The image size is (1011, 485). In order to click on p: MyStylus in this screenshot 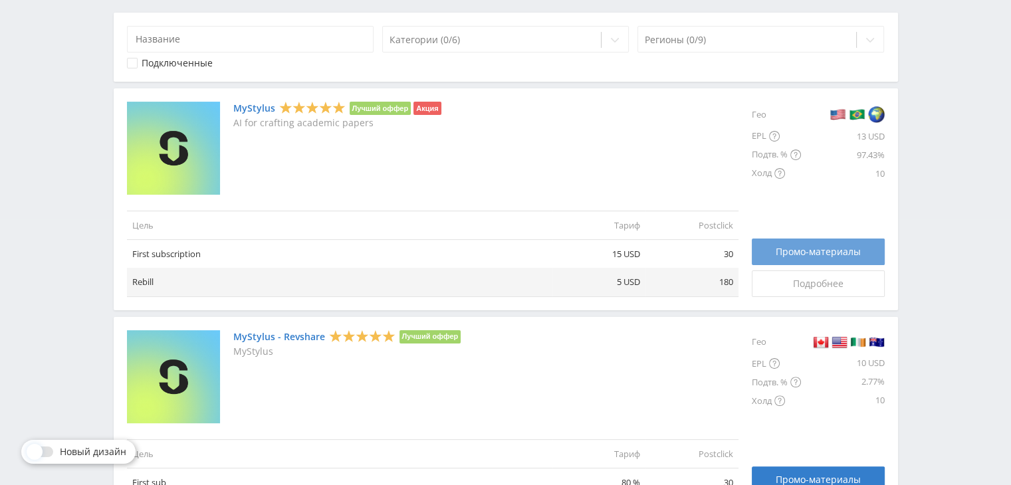, I will do `click(347, 352)`.